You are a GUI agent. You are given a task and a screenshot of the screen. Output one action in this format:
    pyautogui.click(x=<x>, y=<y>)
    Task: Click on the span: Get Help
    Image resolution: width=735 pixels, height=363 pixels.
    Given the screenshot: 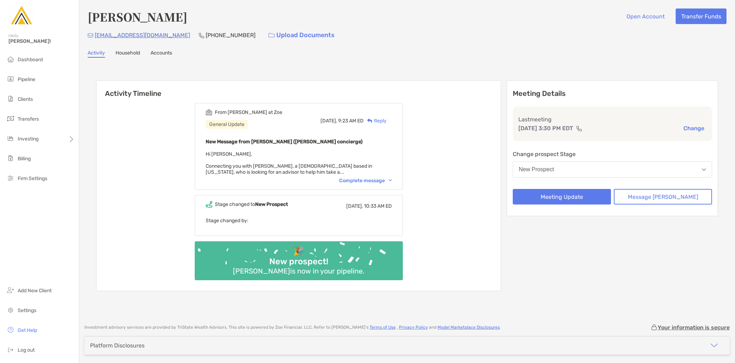 What is the action you would take?
    pyautogui.click(x=27, y=330)
    